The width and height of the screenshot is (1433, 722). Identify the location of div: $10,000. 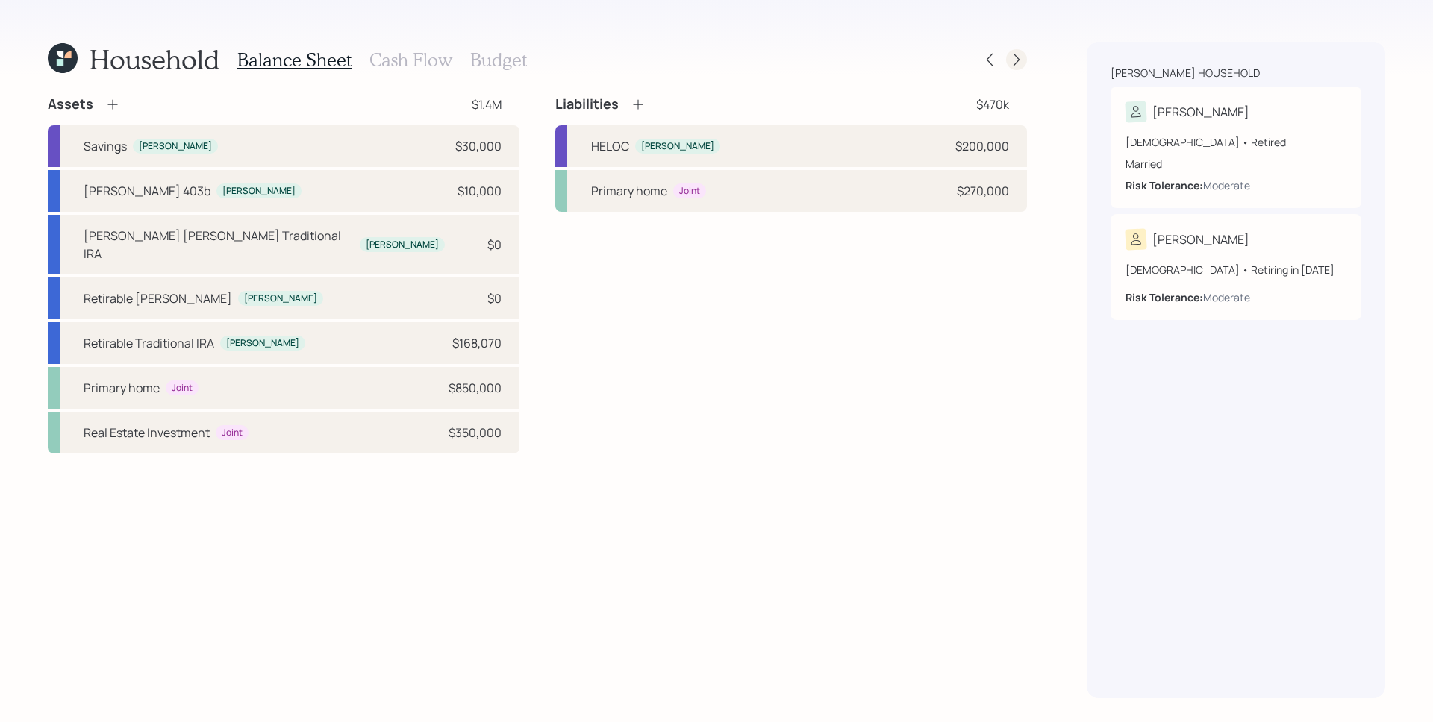
(479, 191).